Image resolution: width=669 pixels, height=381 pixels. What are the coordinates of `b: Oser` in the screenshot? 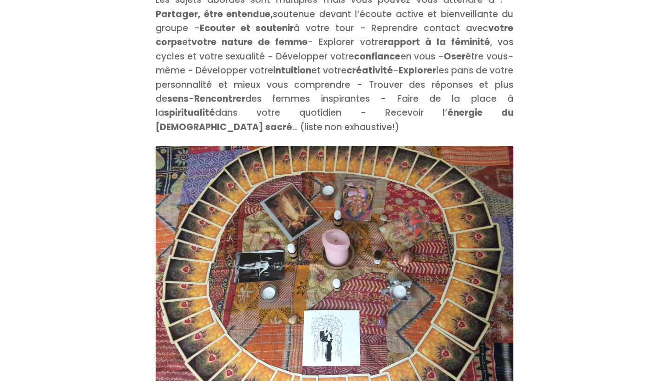 It's located at (454, 56).